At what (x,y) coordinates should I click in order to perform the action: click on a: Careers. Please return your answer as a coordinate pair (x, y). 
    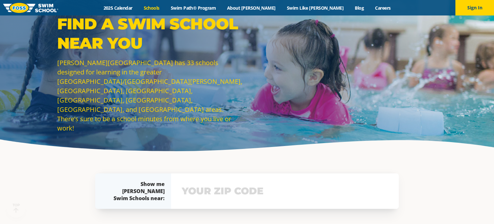
    Looking at the image, I should click on (383, 8).